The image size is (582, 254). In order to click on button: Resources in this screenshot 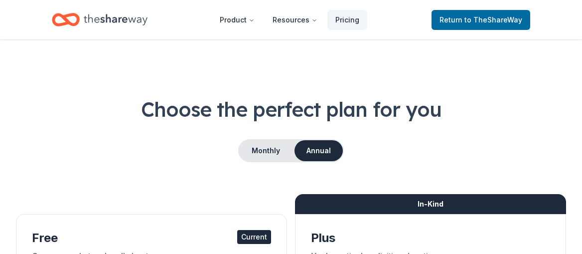, I will do `click(295, 20)`.